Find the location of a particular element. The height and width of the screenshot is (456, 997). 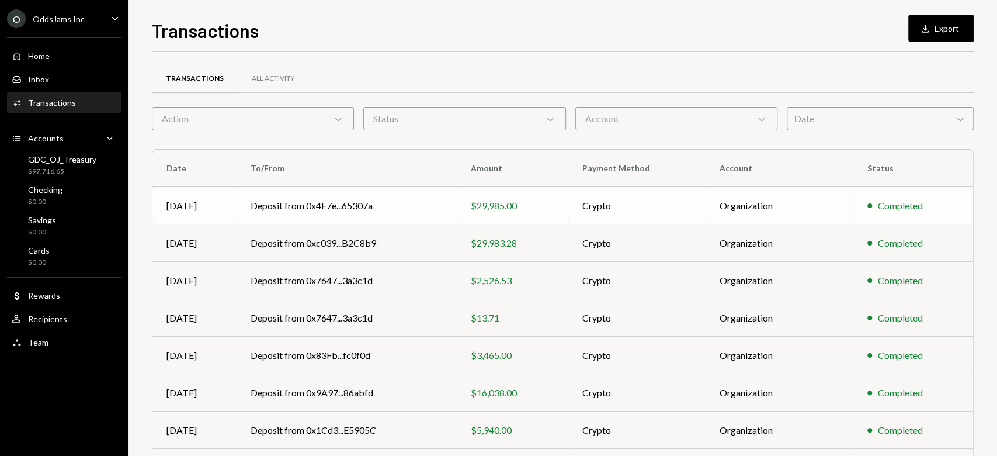

div: Cards is located at coordinates (39, 250).